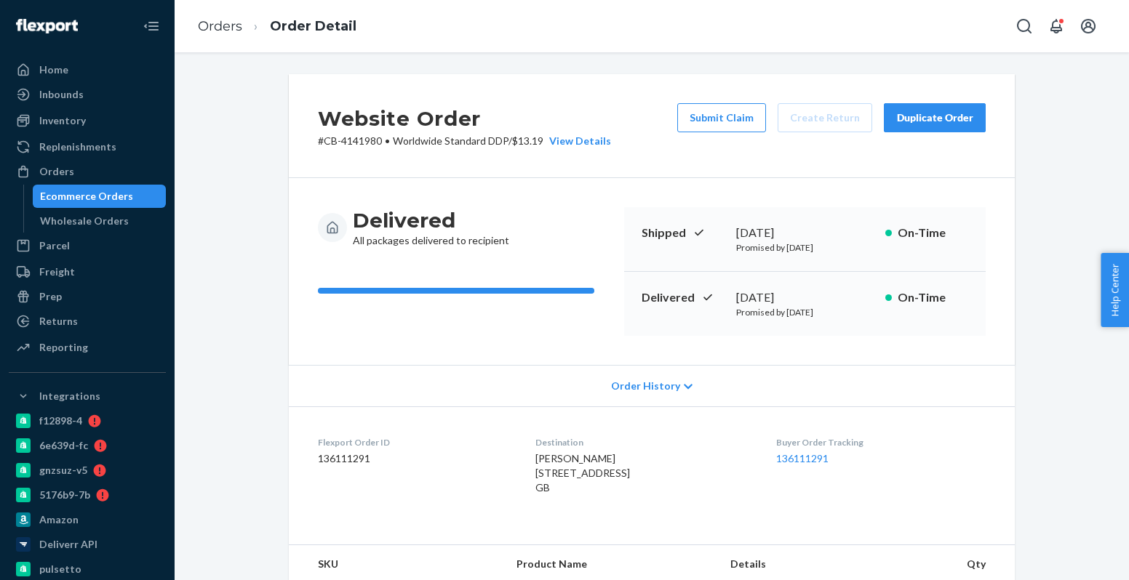  What do you see at coordinates (87, 297) in the screenshot?
I see `a: Prep` at bounding box center [87, 297].